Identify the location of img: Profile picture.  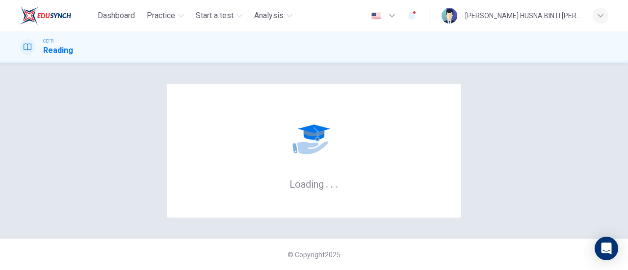
(450, 16).